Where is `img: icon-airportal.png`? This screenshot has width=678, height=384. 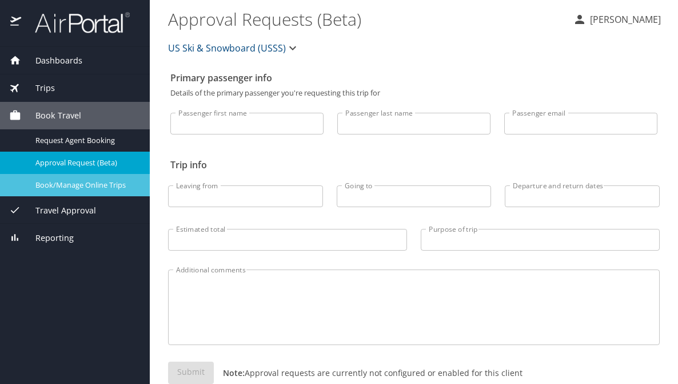 img: icon-airportal.png is located at coordinates (16, 22).